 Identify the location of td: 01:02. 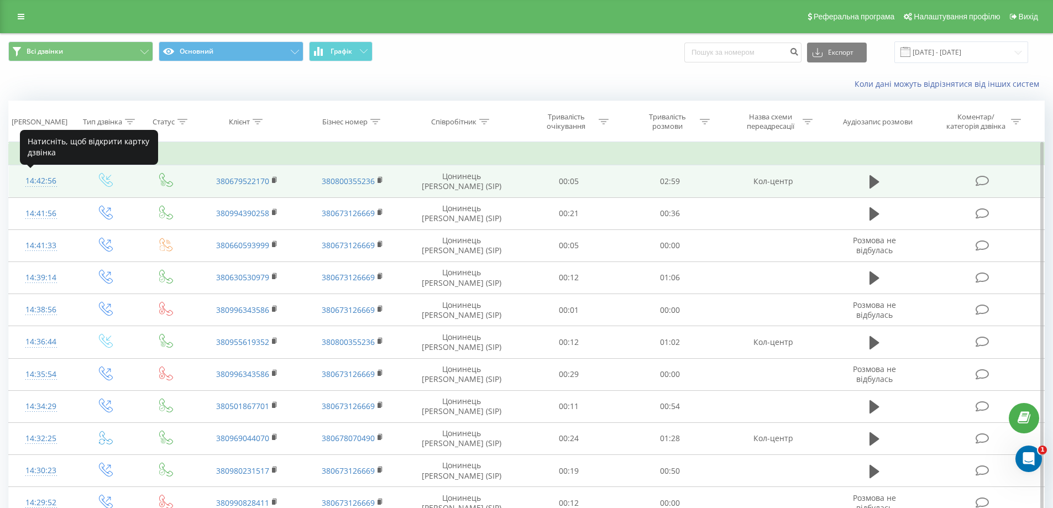
(670, 342).